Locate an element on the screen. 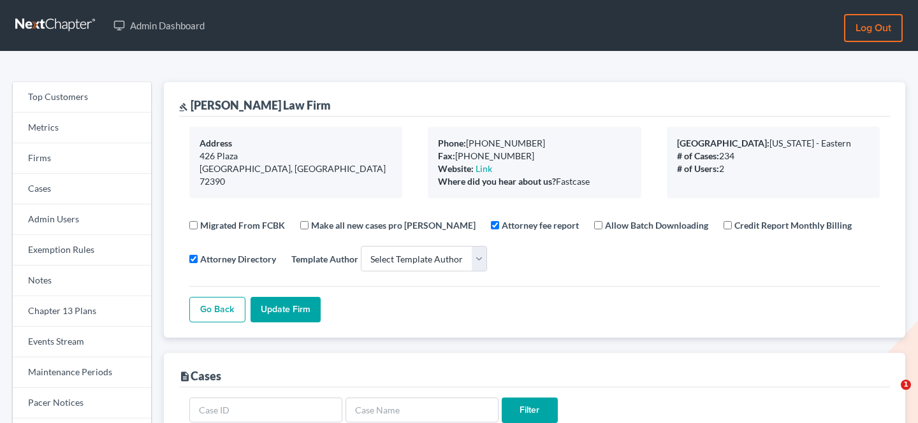  a: Go Back is located at coordinates (217, 310).